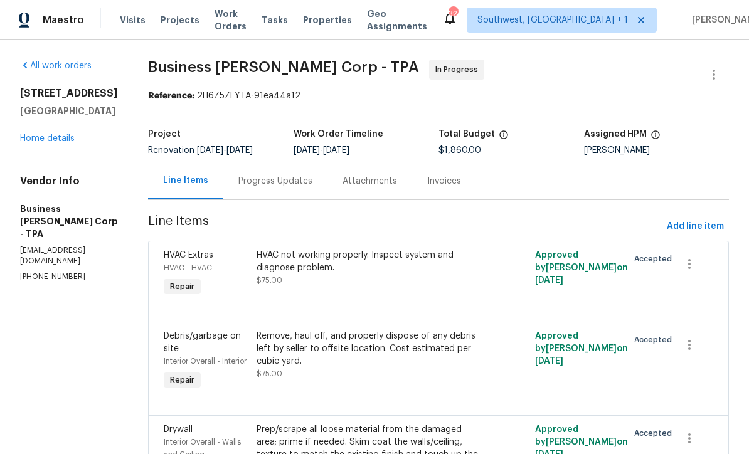  What do you see at coordinates (205, 361) in the screenshot?
I see `span: Interior Overall - Interior` at bounding box center [205, 361].